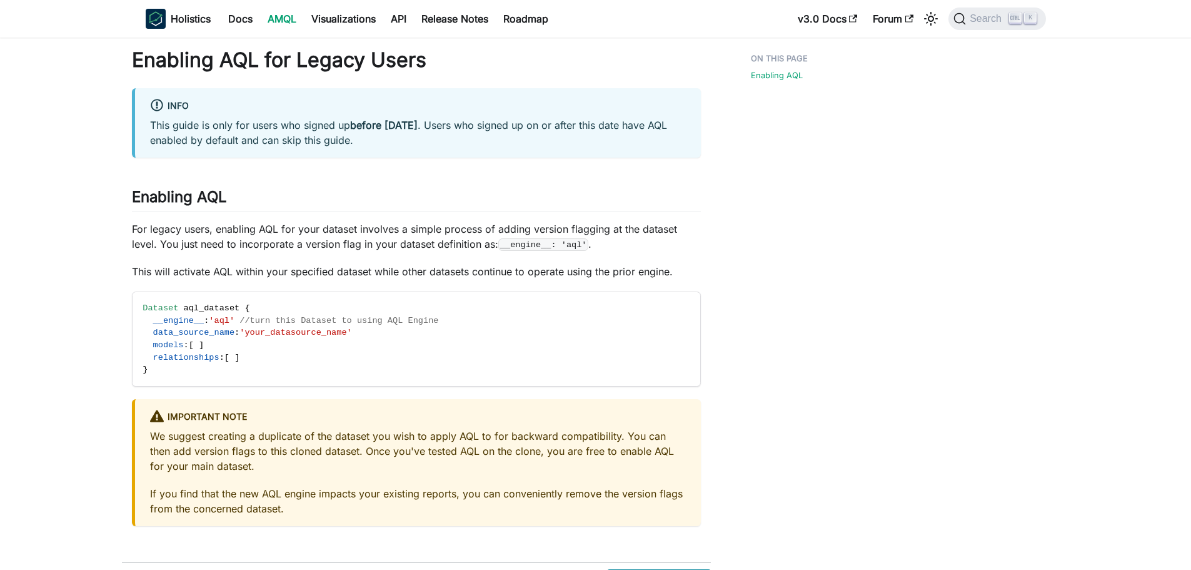 The width and height of the screenshot is (1191, 570). What do you see at coordinates (282, 19) in the screenshot?
I see `a: AMQL` at bounding box center [282, 19].